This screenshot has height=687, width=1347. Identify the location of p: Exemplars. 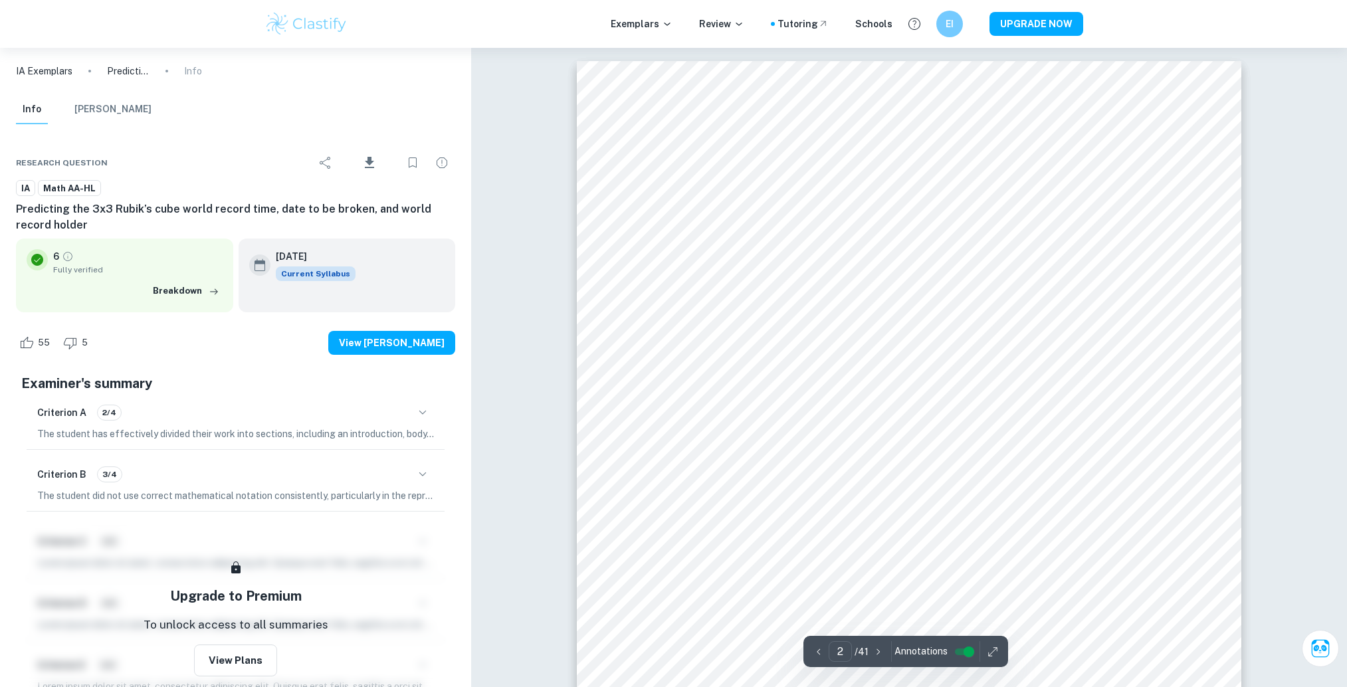
(641, 24).